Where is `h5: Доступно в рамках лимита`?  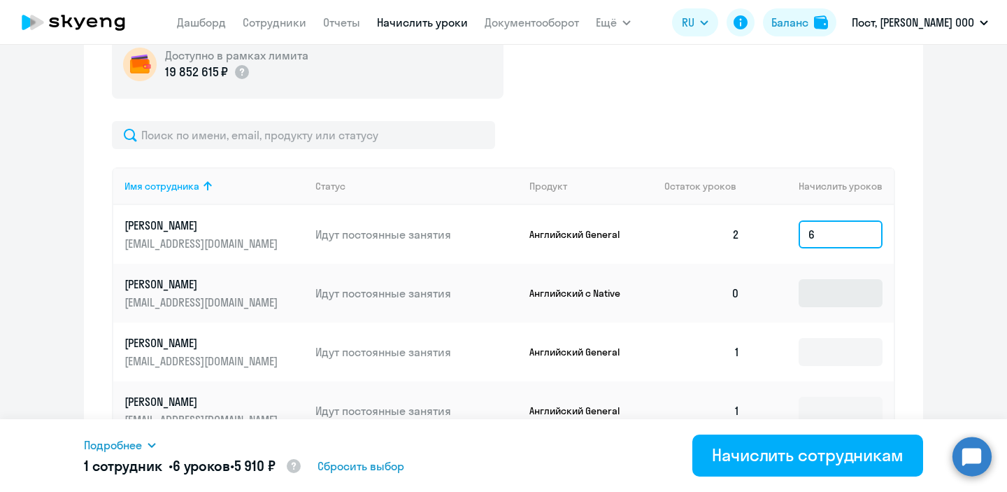 h5: Доступно в рамках лимита is located at coordinates (236, 55).